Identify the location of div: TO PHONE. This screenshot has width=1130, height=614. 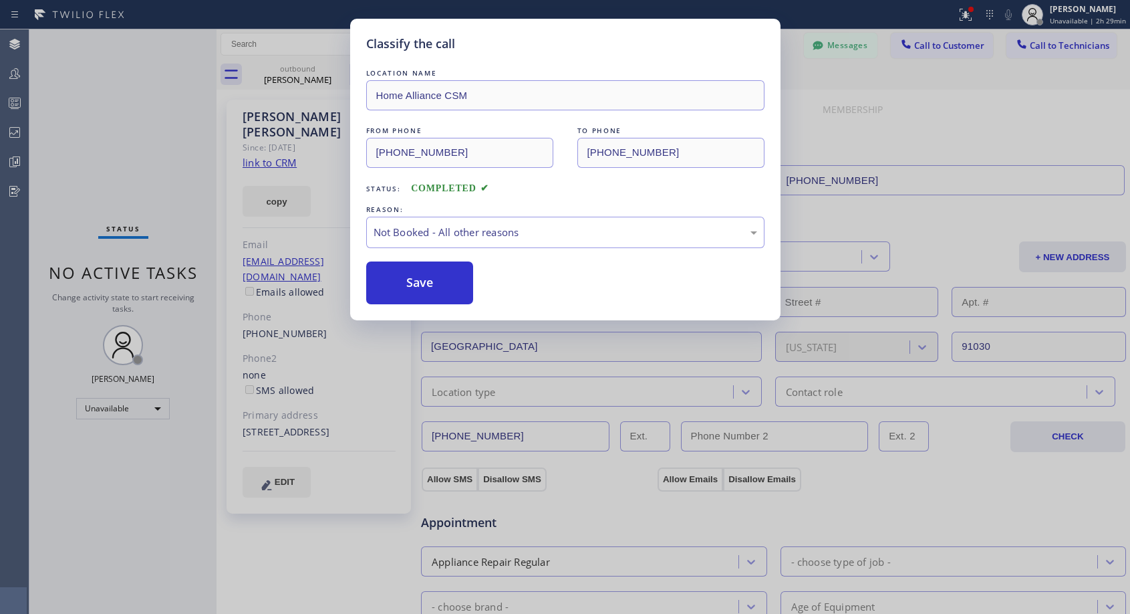
(671, 130).